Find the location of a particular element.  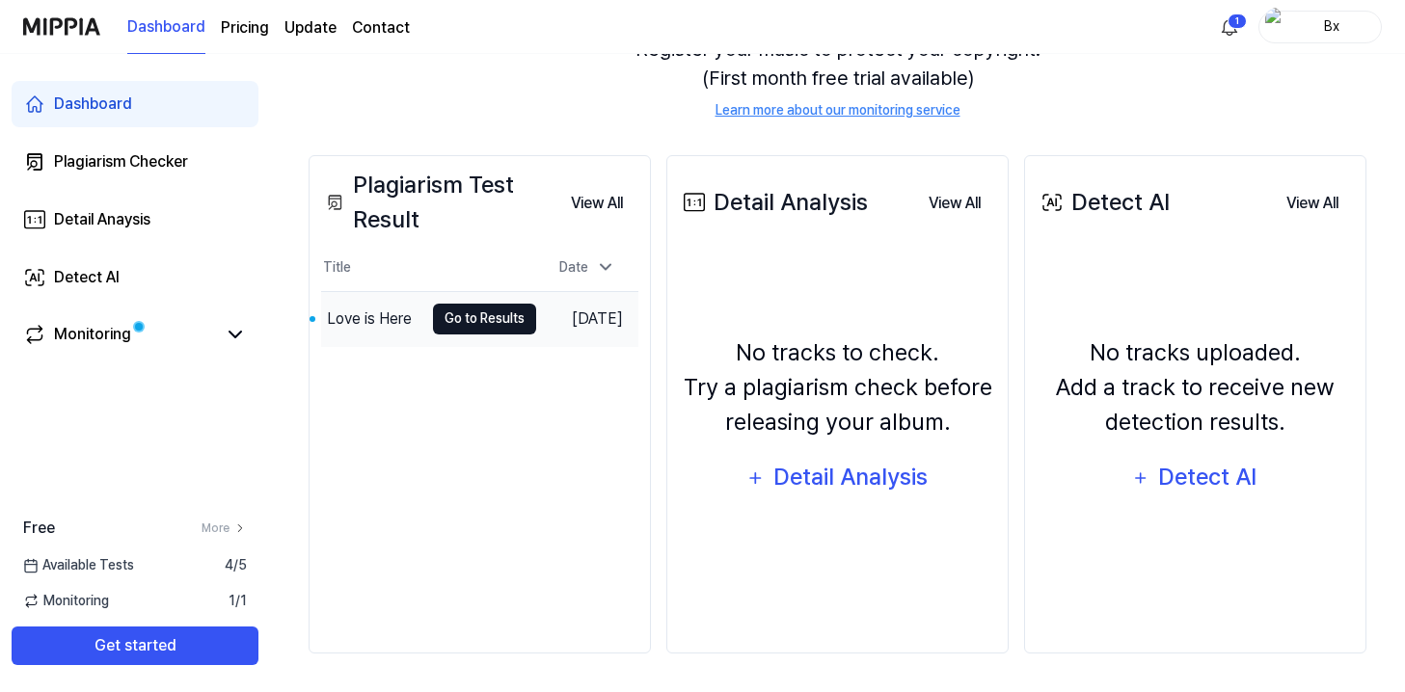

a: Detect AI is located at coordinates (135, 278).